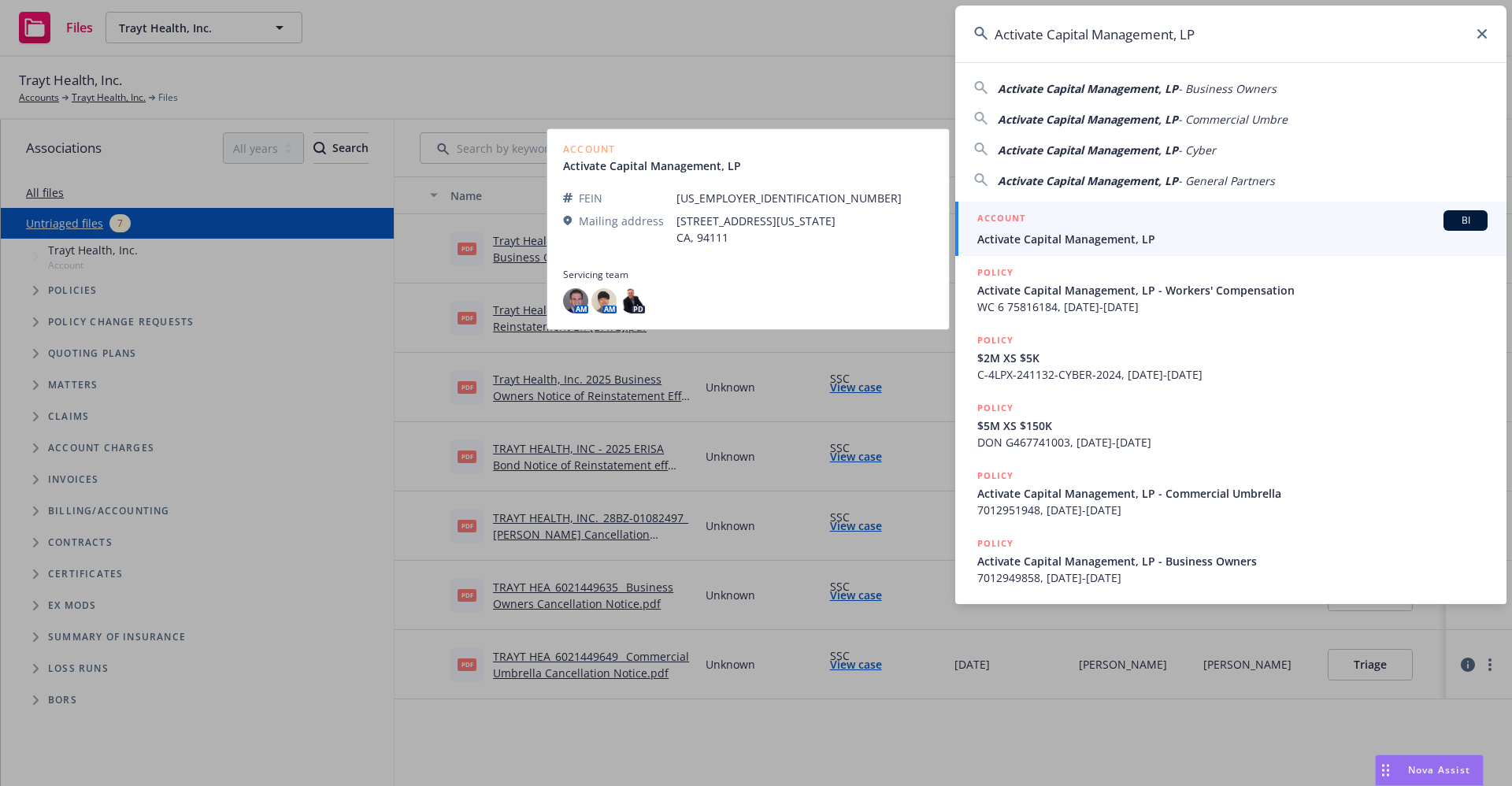  Describe the element at coordinates (1232, 426) in the screenshot. I see `span: $5M XS $150K` at that location.